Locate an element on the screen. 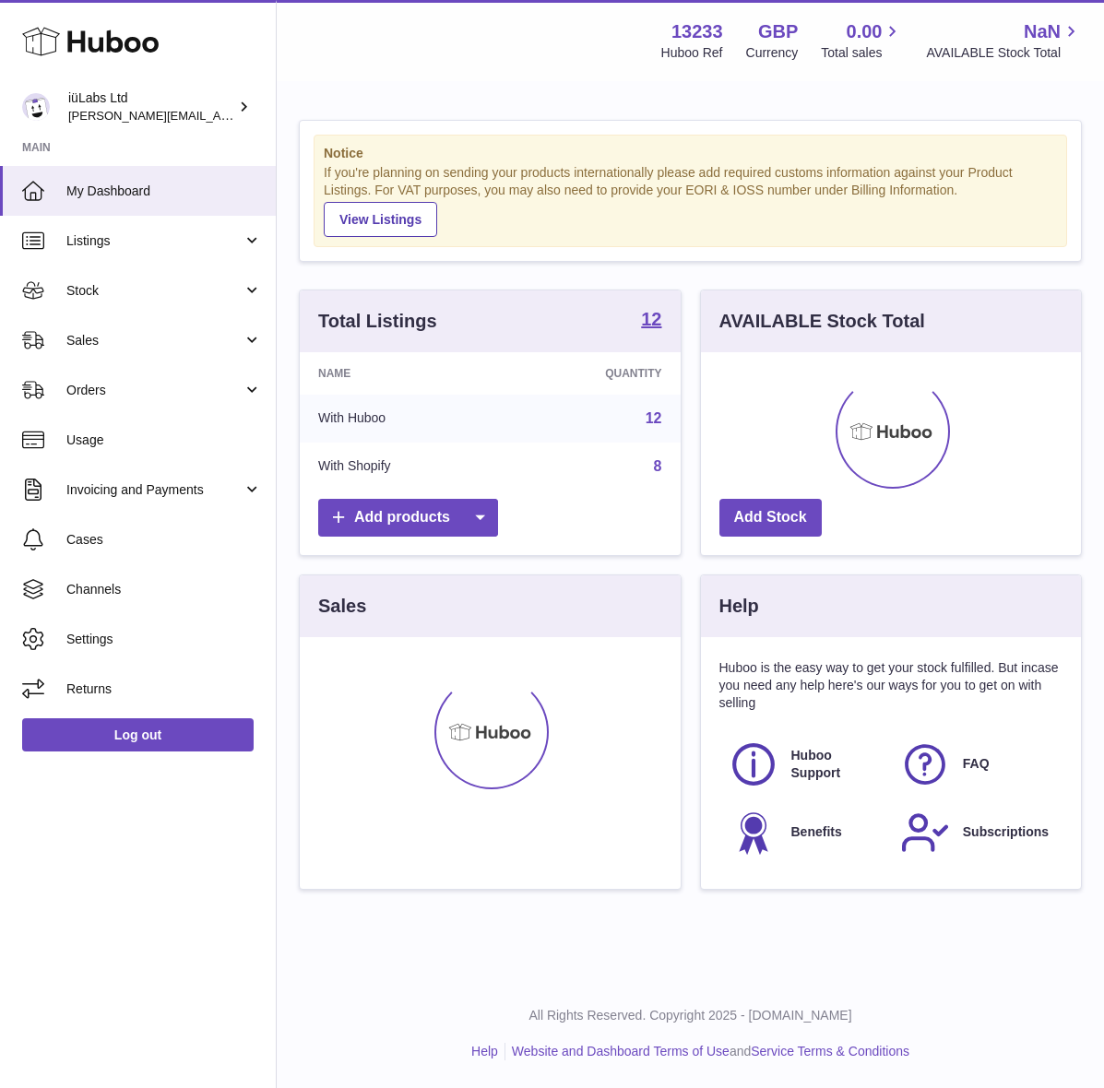  a: 0.00 Total sales is located at coordinates (861, 41).